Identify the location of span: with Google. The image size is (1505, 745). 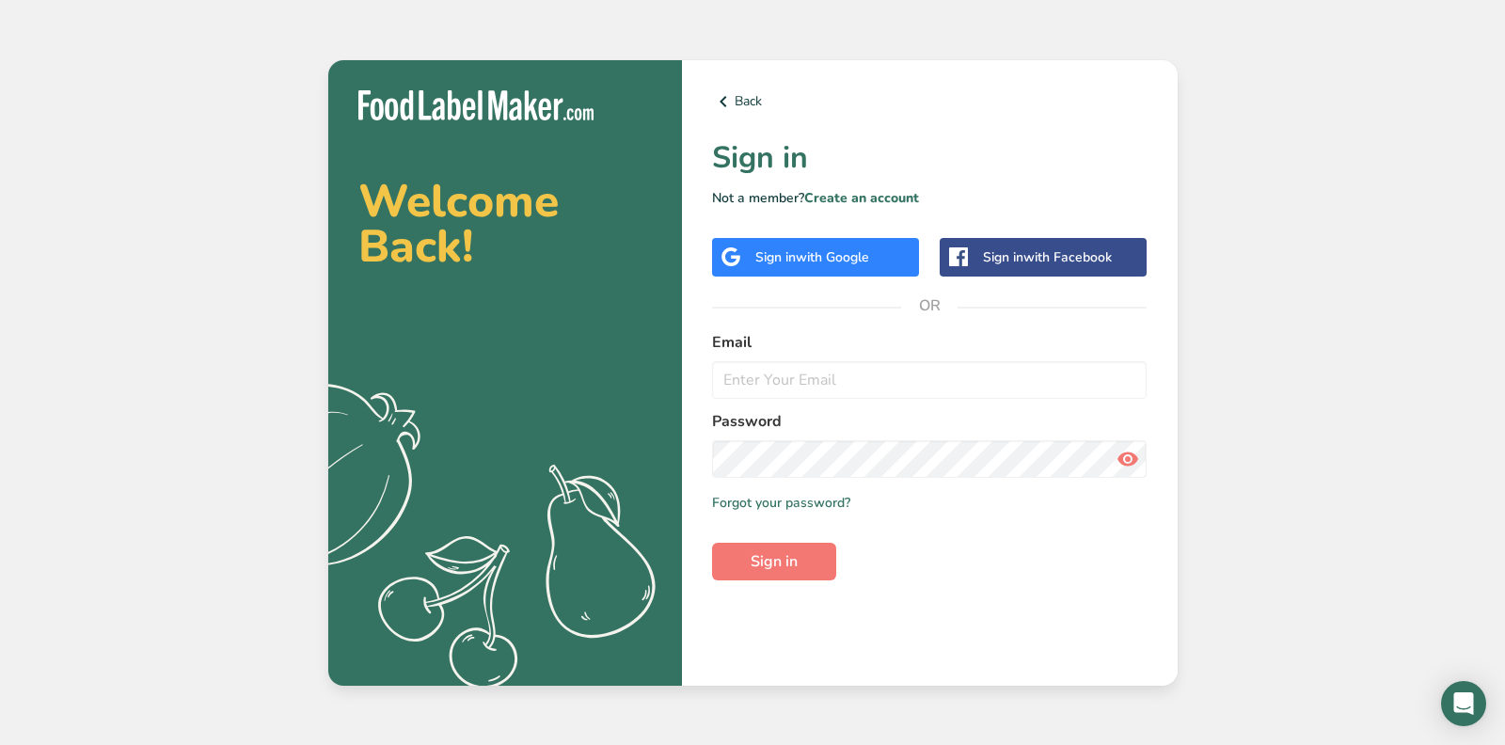
(832, 257).